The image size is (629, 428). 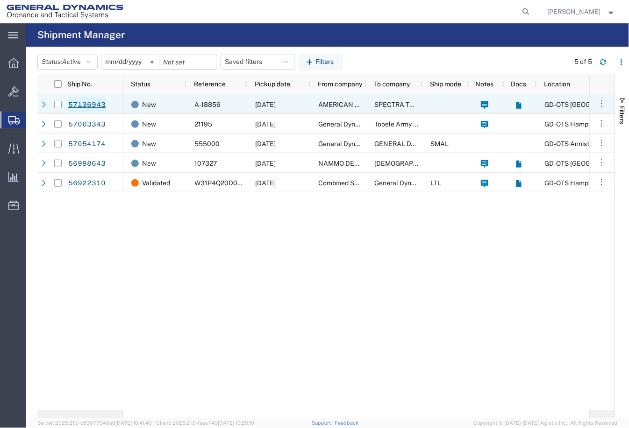 What do you see at coordinates (484, 84) in the screenshot?
I see `span: Notes` at bounding box center [484, 84].